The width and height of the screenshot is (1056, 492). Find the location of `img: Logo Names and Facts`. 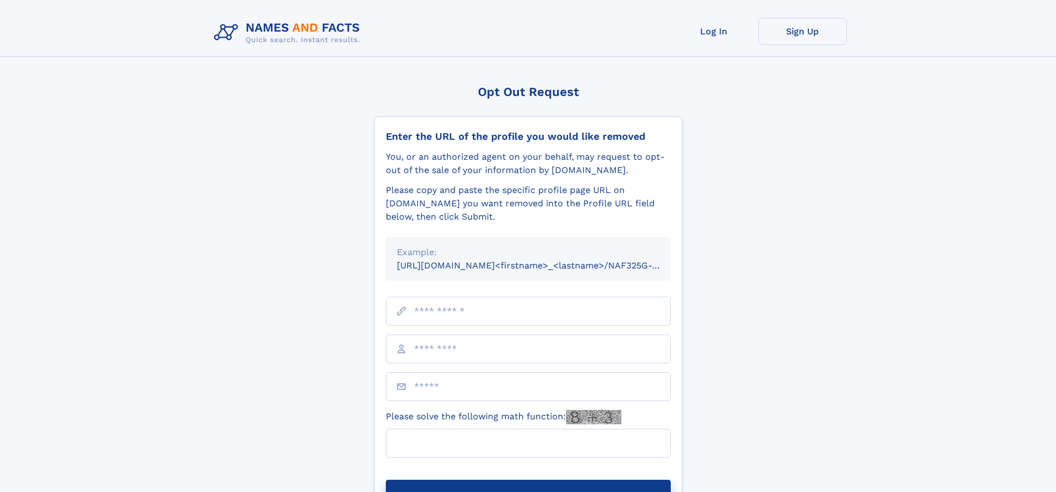

img: Logo Names and Facts is located at coordinates (289, 33).